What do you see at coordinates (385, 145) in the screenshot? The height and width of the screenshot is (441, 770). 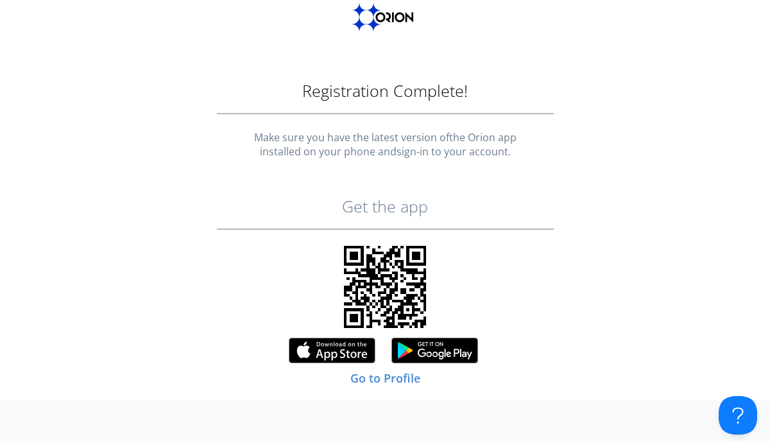 I see `div: Make sure you have the latest version of the Orion app installed on your phone and sign-in to you...` at bounding box center [385, 145].